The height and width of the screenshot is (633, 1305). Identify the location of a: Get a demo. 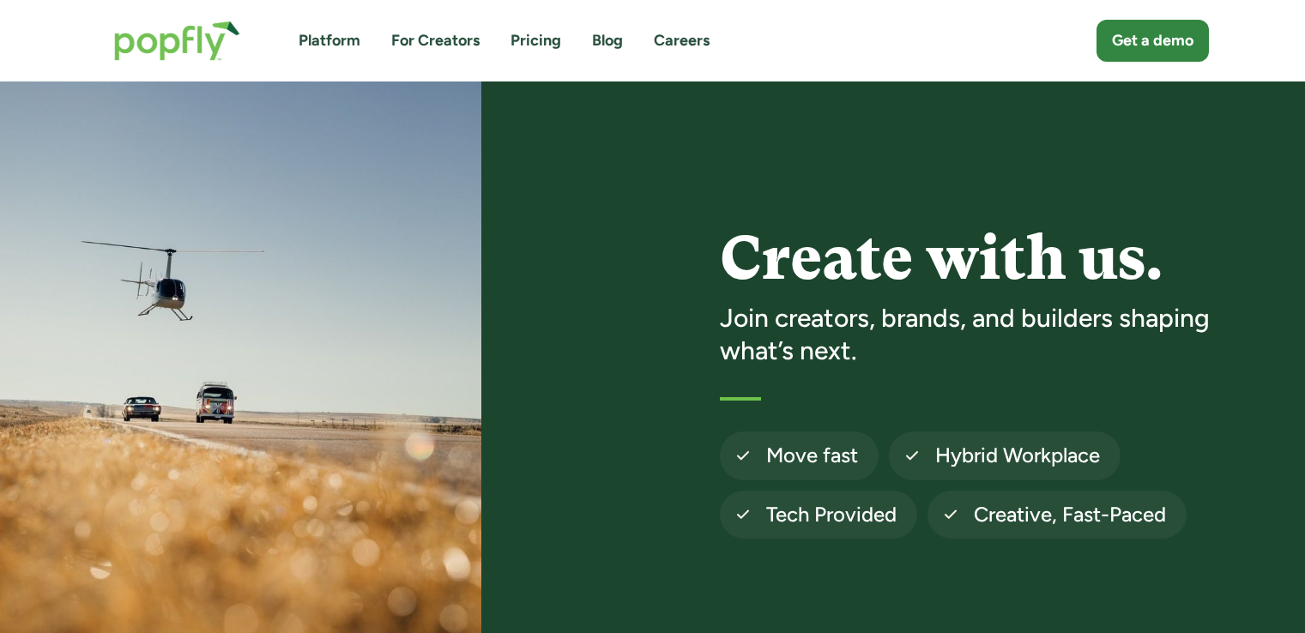
(1152, 40).